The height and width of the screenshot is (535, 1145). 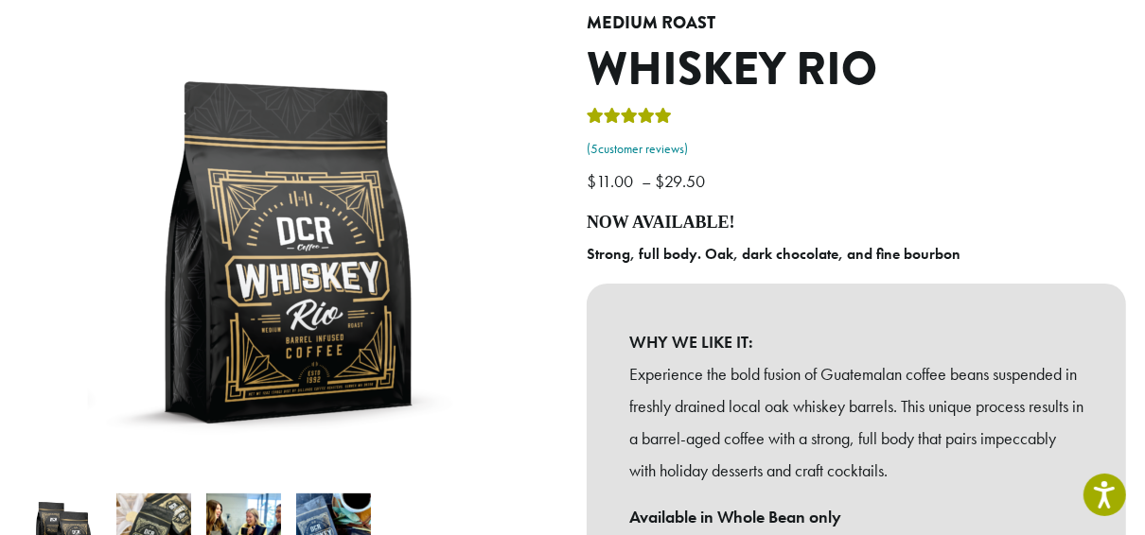 I want to click on a: (5customer reviews), so click(x=856, y=149).